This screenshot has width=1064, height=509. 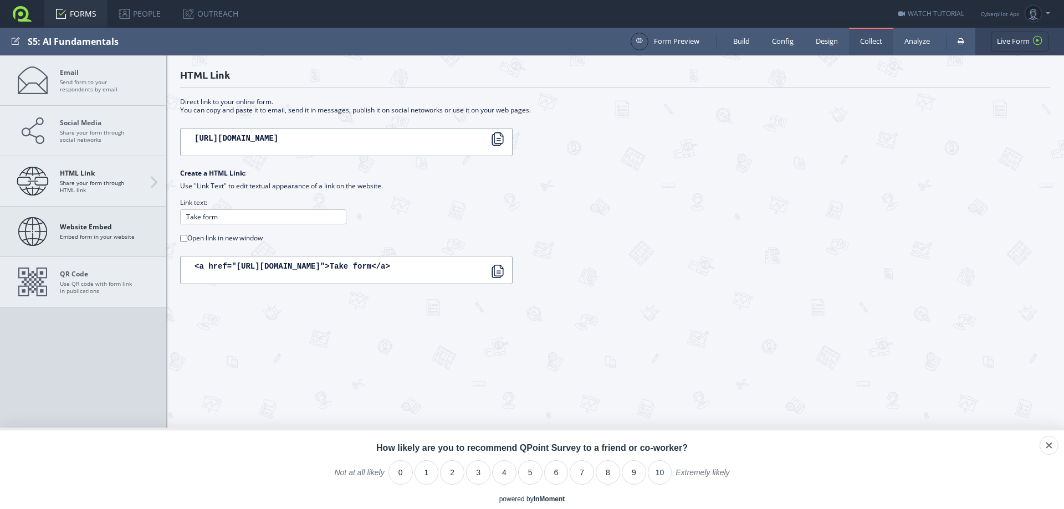 I want to click on li: 8, so click(x=608, y=473).